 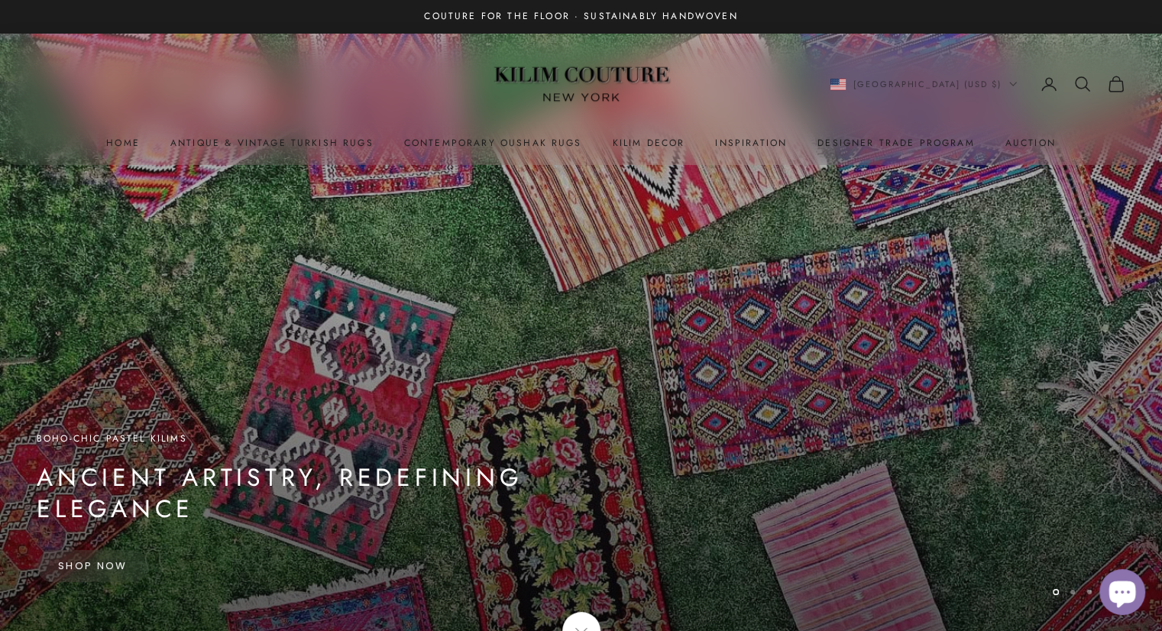 What do you see at coordinates (648, 143) in the screenshot?
I see `summary: Kilim Decor` at bounding box center [648, 143].